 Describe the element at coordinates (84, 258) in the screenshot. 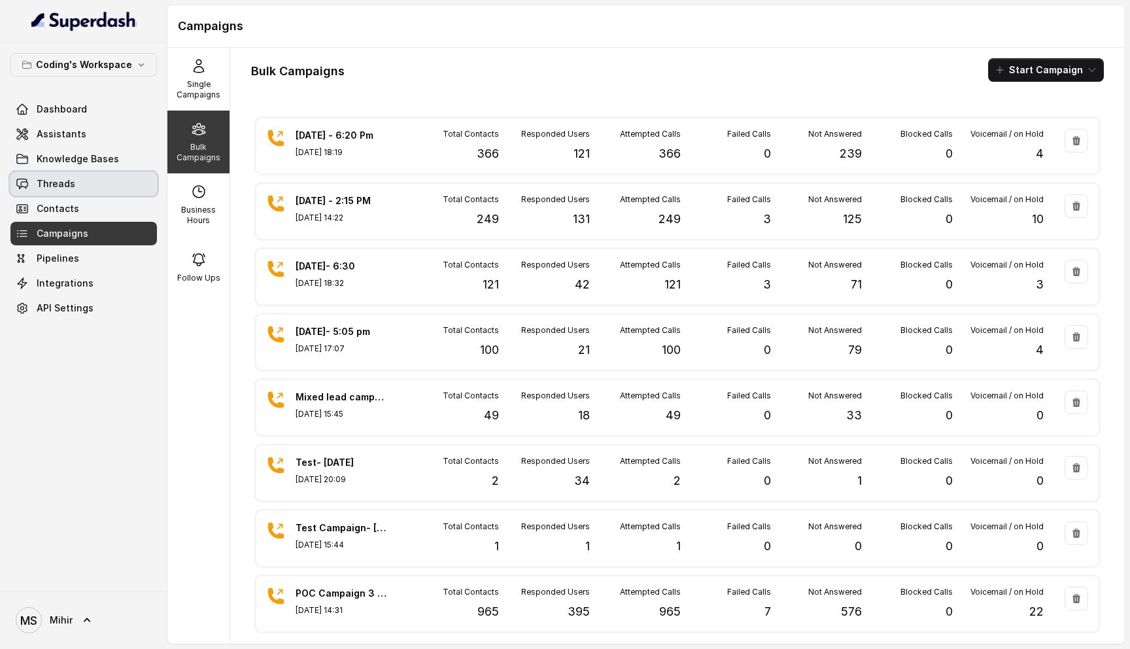

I see `a: Pipelines` at that location.